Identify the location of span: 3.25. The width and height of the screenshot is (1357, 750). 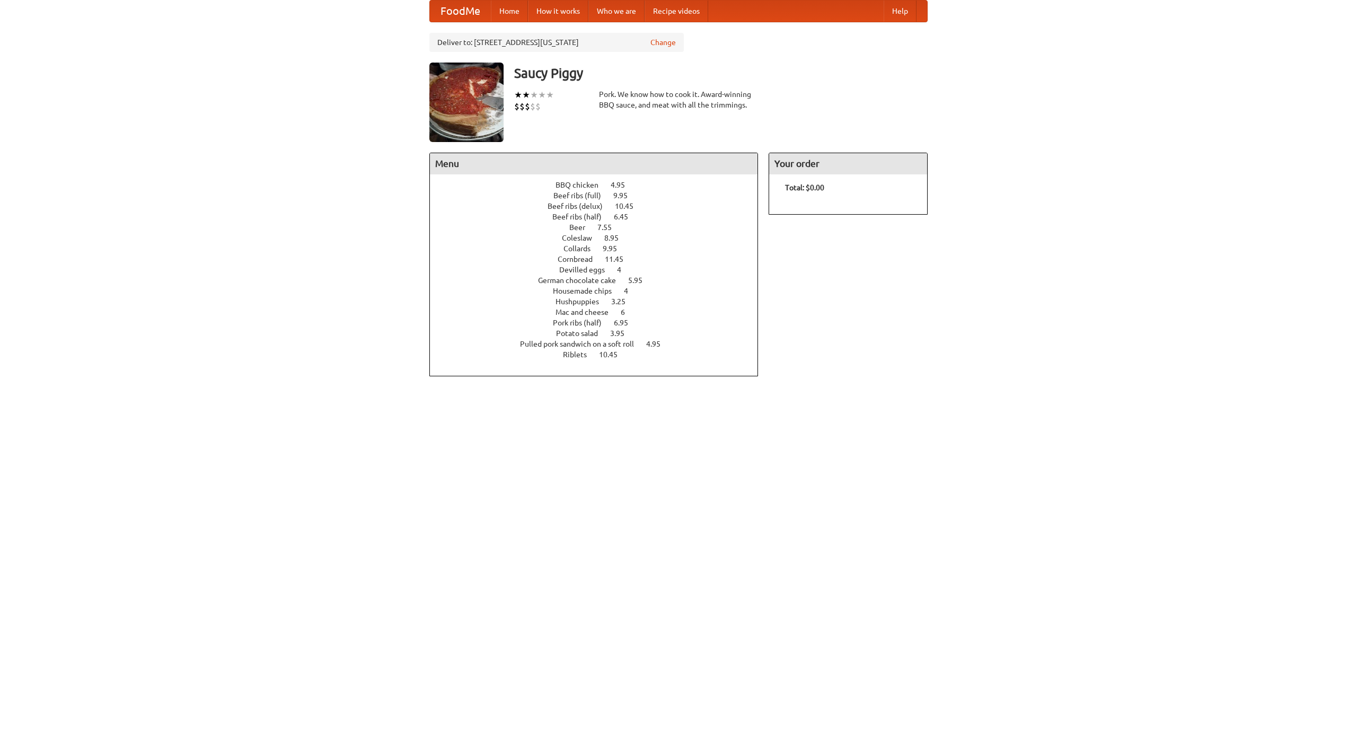
(623, 302).